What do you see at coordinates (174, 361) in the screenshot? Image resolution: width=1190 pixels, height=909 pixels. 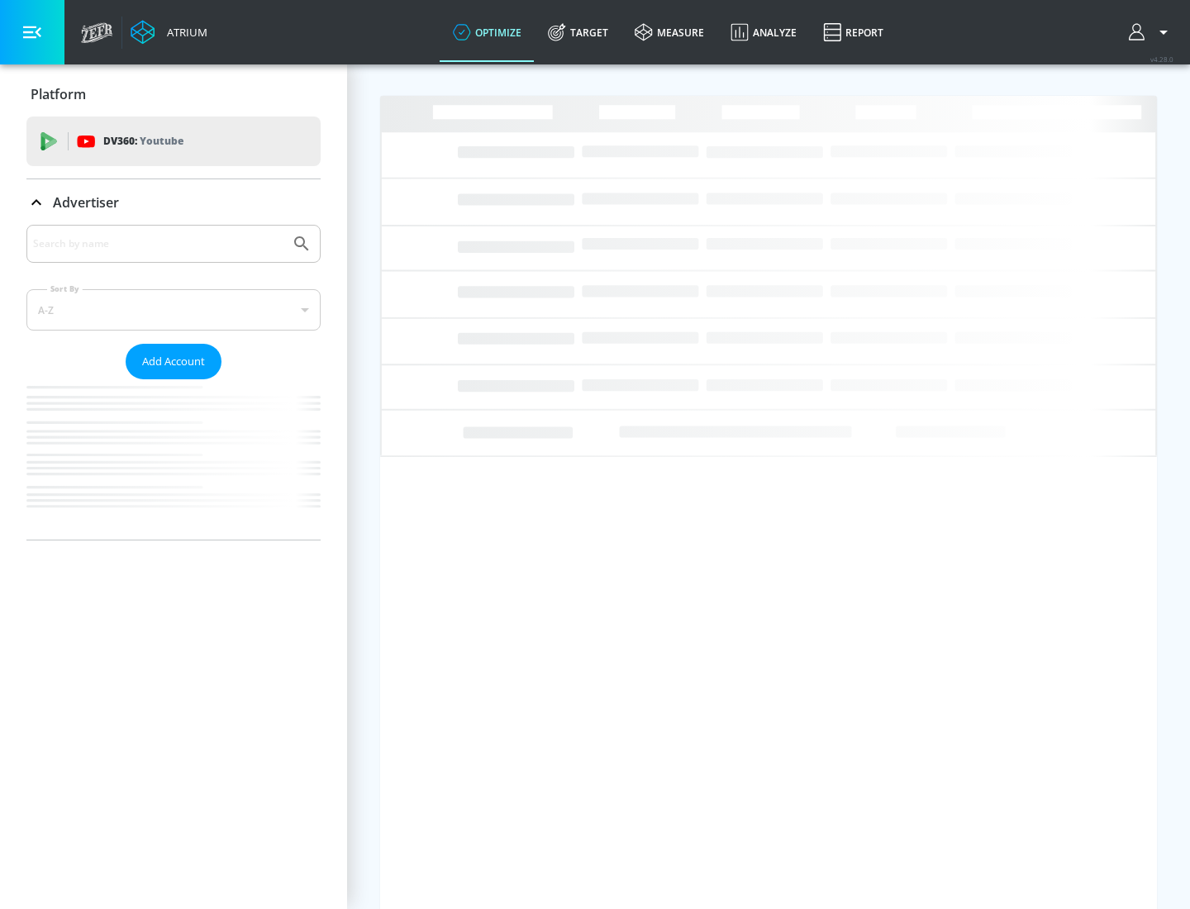 I see `button: Add Account` at bounding box center [174, 361].